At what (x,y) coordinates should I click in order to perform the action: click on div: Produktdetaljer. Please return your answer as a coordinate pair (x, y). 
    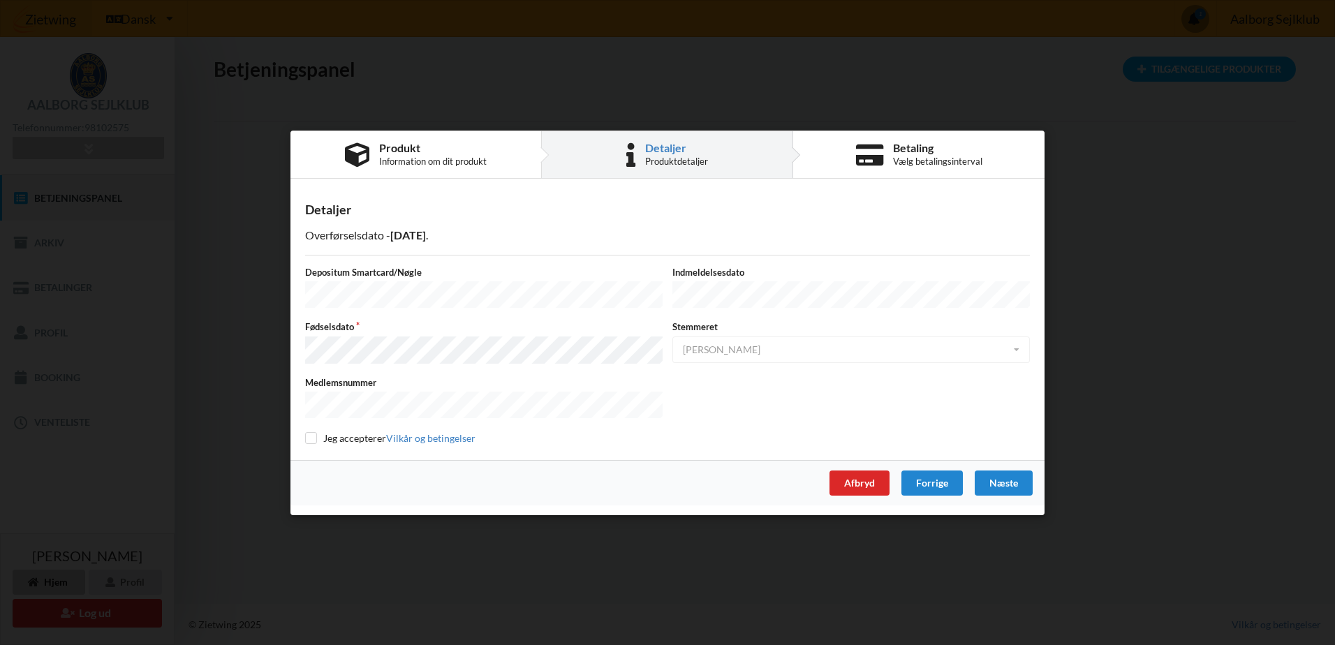
    Looking at the image, I should click on (677, 161).